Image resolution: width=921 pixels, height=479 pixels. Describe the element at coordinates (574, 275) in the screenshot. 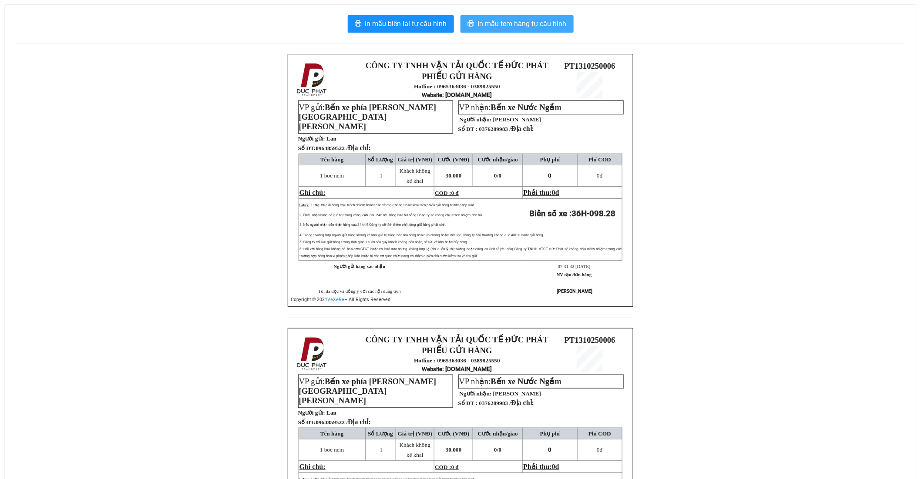

I see `strong: NV tạo đơn hàng` at that location.